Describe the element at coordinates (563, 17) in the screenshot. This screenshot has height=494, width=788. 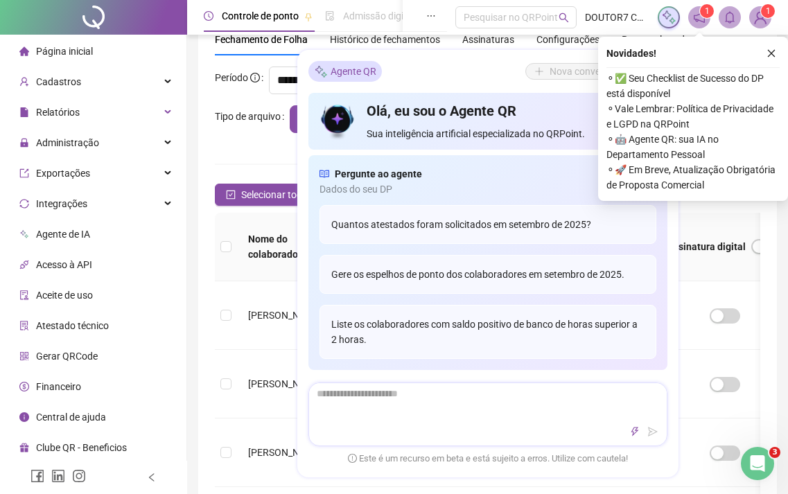
I see `span: search` at that location.